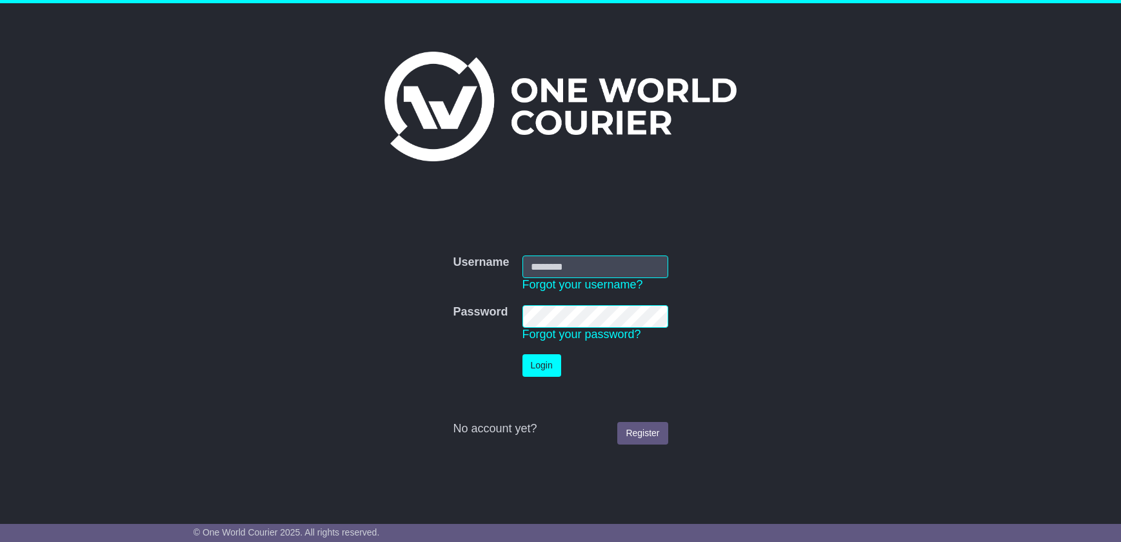  What do you see at coordinates (560, 429) in the screenshot?
I see `div: No account yet?` at bounding box center [560, 429].